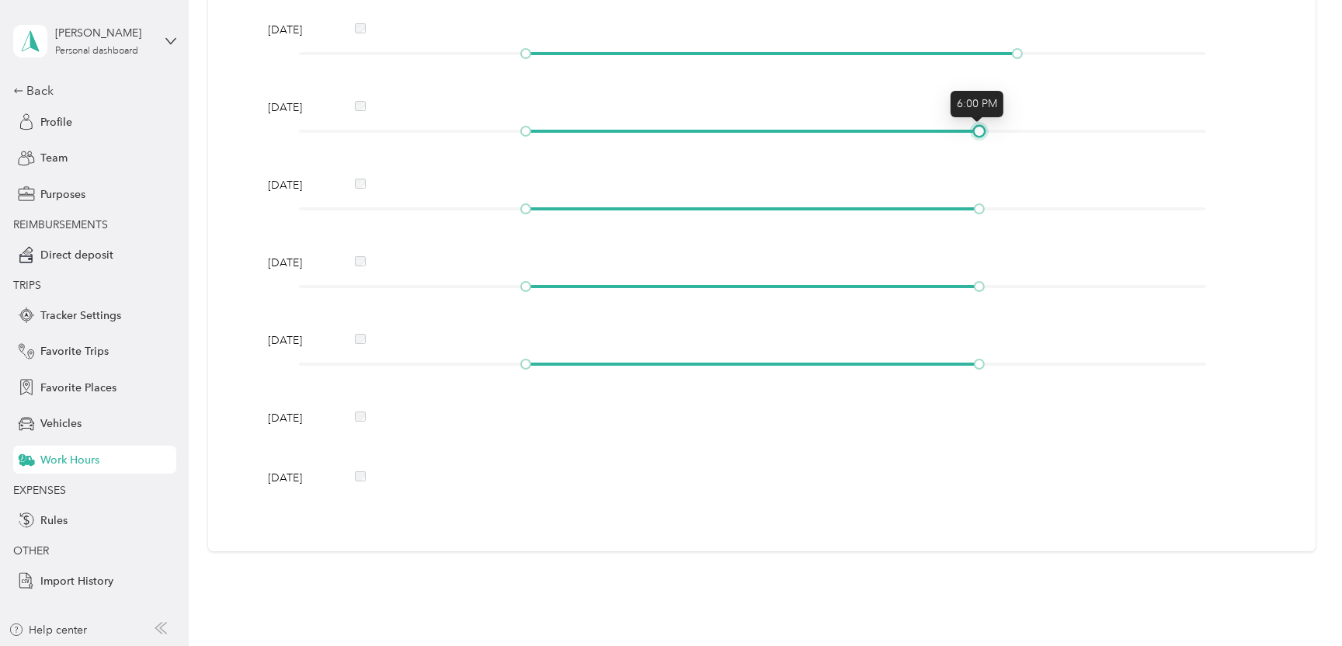  Describe the element at coordinates (977, 104) in the screenshot. I see `div: 6:00 PM` at that location.